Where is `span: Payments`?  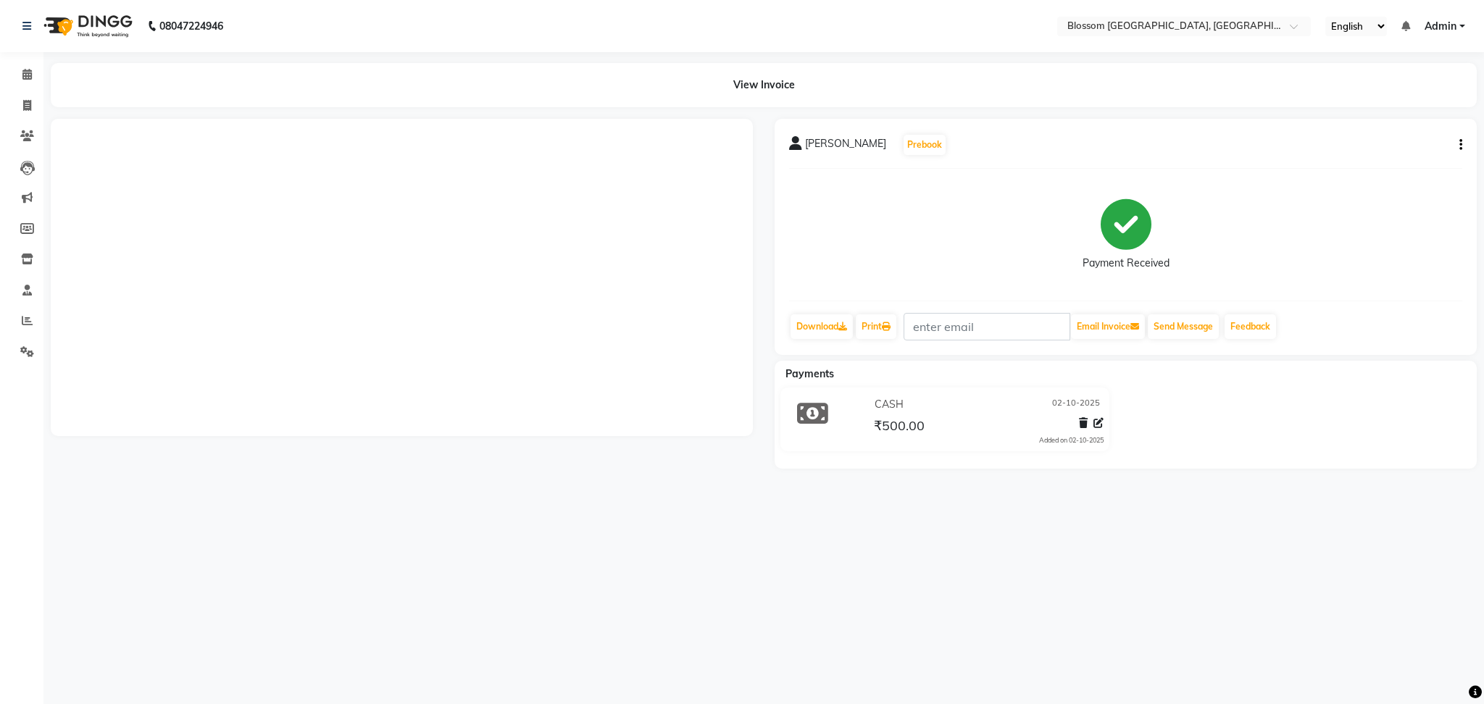
span: Payments is located at coordinates (809, 374).